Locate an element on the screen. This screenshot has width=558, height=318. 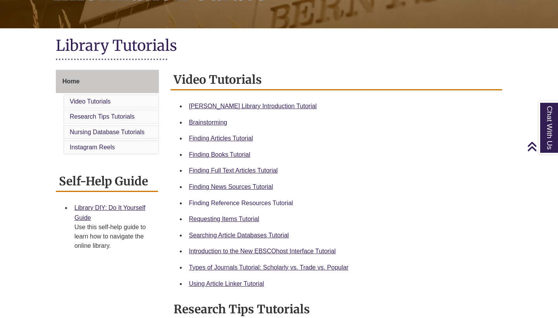
a: Searching Article Databases Tutorial is located at coordinates (239, 235).